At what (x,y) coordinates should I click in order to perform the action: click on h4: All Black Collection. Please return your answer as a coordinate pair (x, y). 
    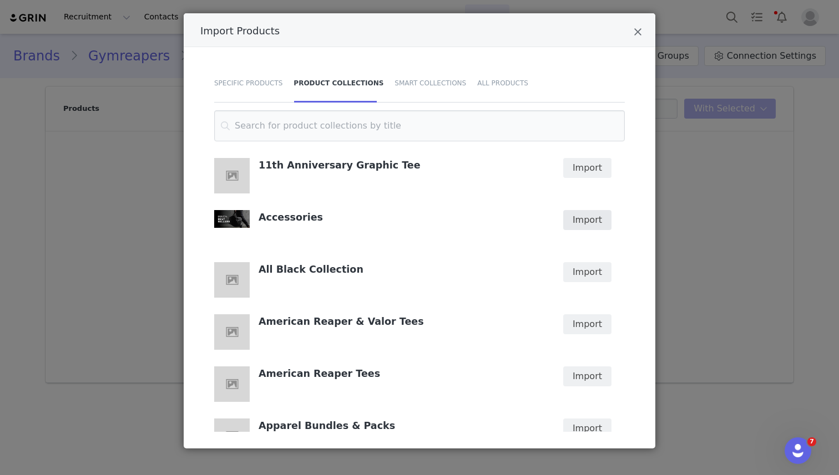
    Looking at the image, I should click on (401, 269).